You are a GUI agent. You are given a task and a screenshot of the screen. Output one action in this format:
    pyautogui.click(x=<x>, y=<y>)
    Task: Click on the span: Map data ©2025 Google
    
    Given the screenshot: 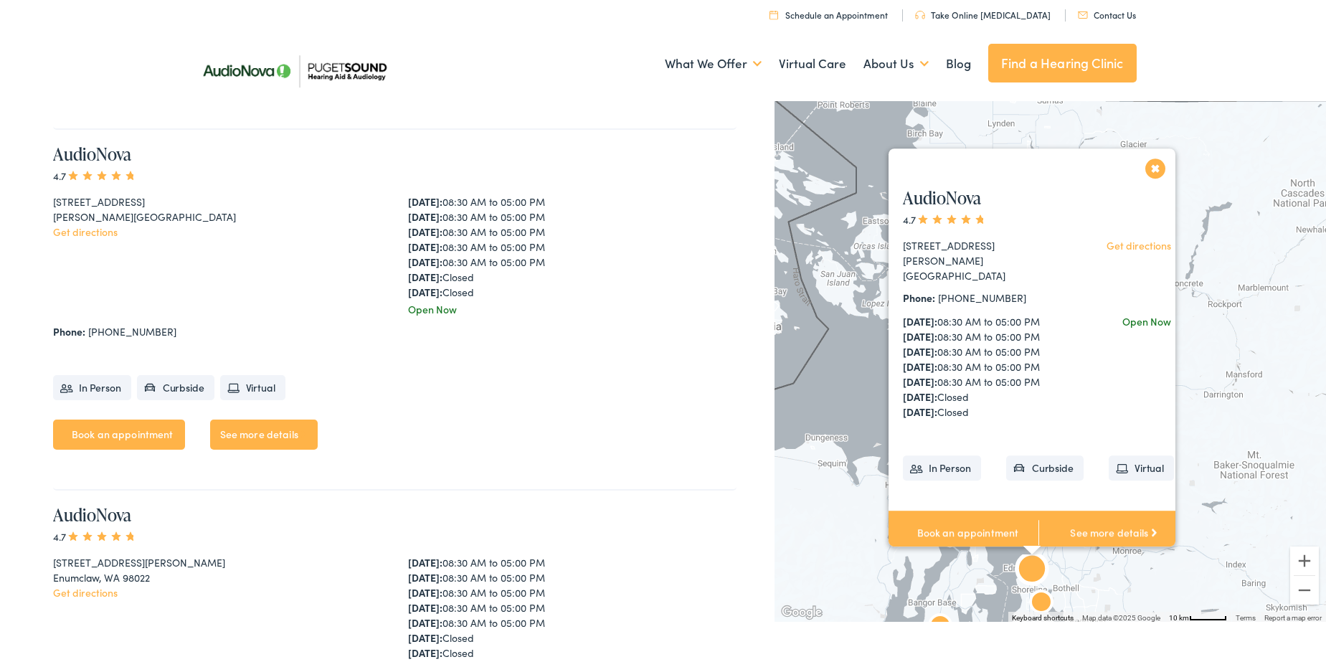 What is the action you would take?
    pyautogui.click(x=1120, y=617)
    